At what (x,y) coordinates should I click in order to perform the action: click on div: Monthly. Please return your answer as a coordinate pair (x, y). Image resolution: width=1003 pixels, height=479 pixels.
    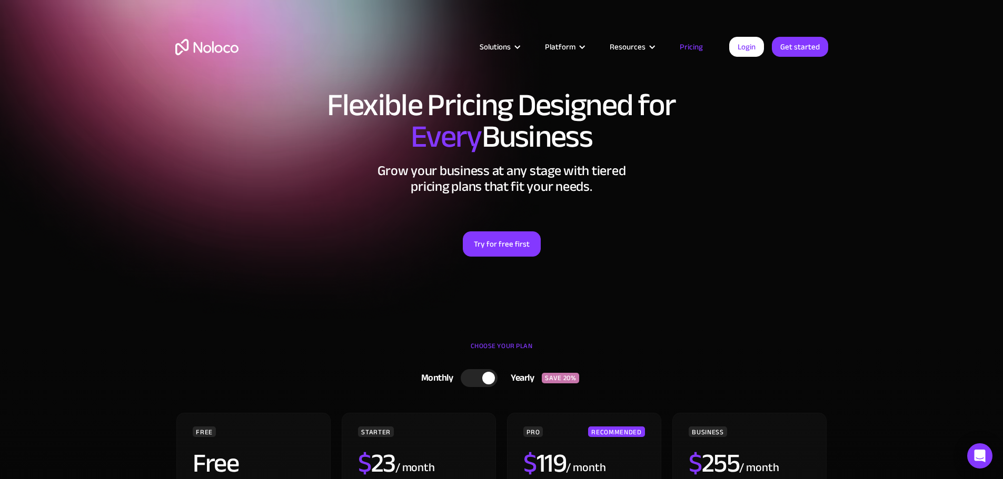
    Looking at the image, I should click on (434, 378).